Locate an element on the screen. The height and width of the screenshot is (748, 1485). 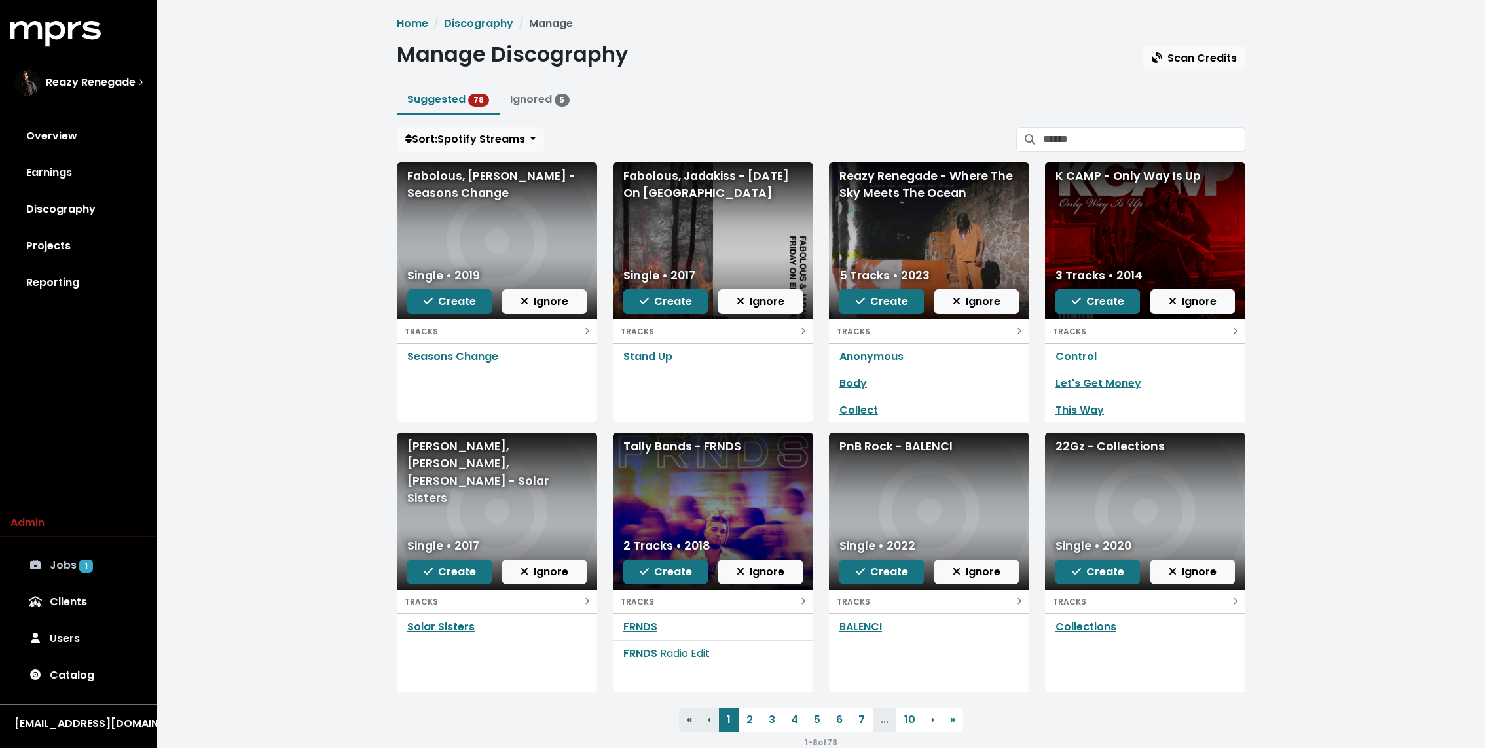
span: Scan Credits is located at coordinates (1194, 58).